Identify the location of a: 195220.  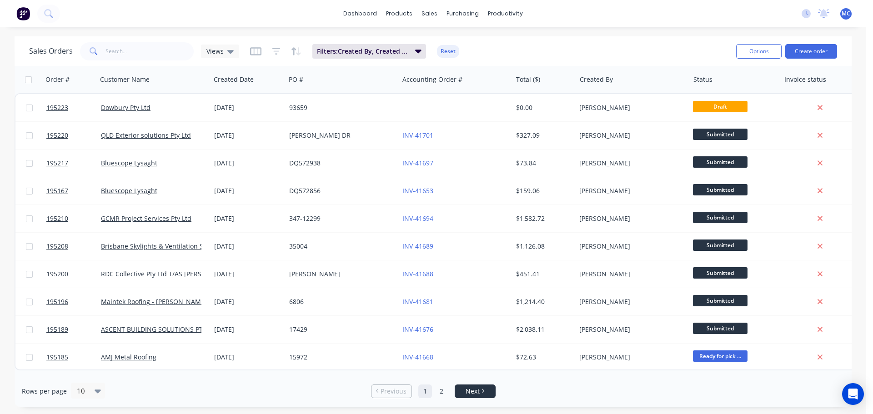
(74, 136).